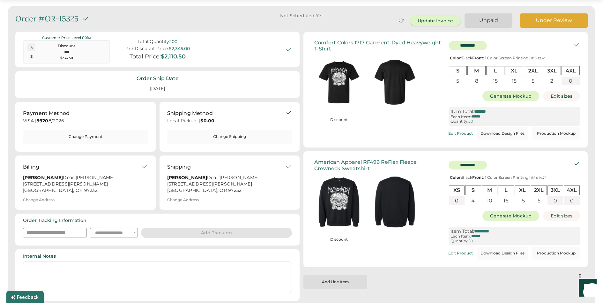 This screenshot has width=603, height=303. Describe the element at coordinates (42, 121) in the screenshot. I see `strong: 9920` at that location.